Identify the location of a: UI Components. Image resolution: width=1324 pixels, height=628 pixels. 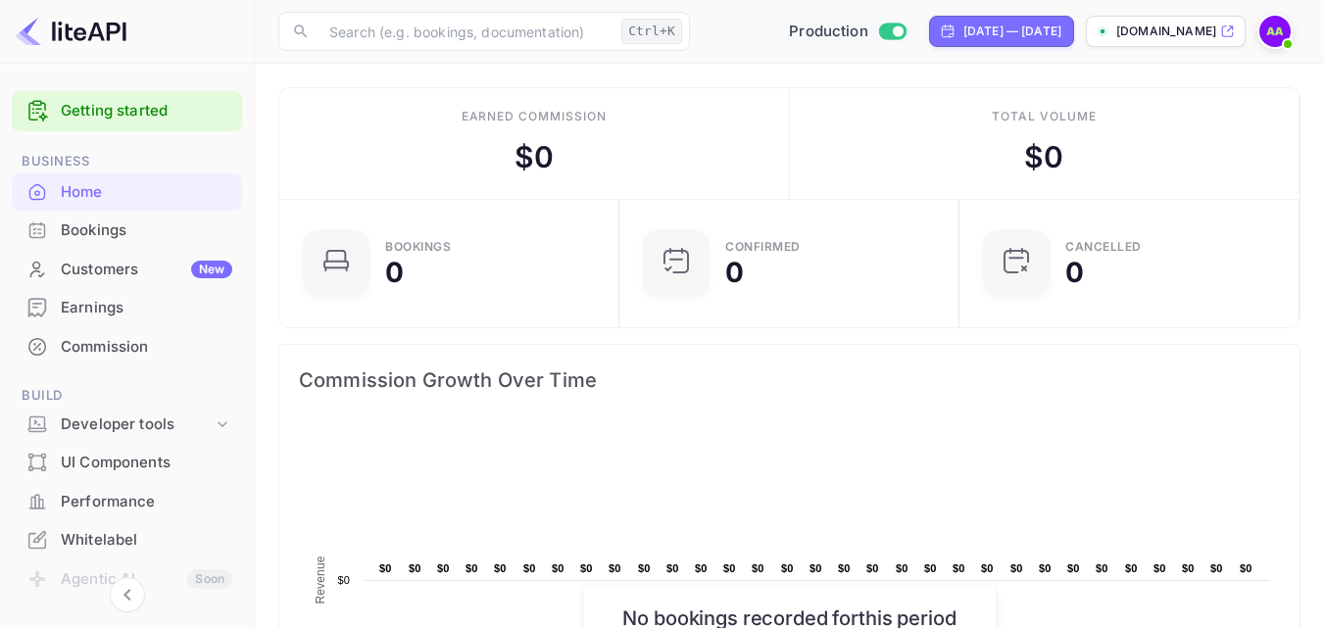
(126, 462).